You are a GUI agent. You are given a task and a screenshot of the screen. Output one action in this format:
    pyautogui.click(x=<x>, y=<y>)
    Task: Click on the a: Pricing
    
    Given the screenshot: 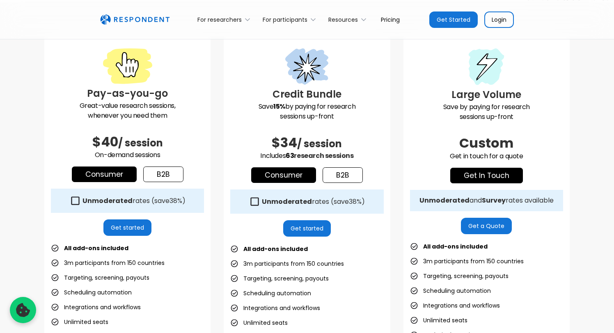 What is the action you would take?
    pyautogui.click(x=391, y=19)
    